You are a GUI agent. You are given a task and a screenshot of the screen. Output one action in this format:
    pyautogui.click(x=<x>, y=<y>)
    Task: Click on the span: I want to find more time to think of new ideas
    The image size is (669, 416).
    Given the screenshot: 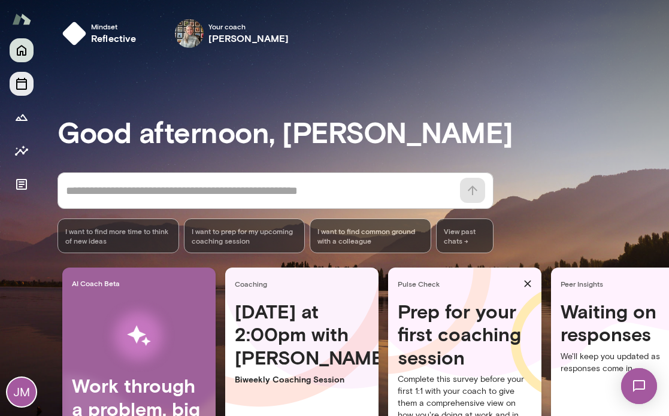 What is the action you would take?
    pyautogui.click(x=118, y=236)
    